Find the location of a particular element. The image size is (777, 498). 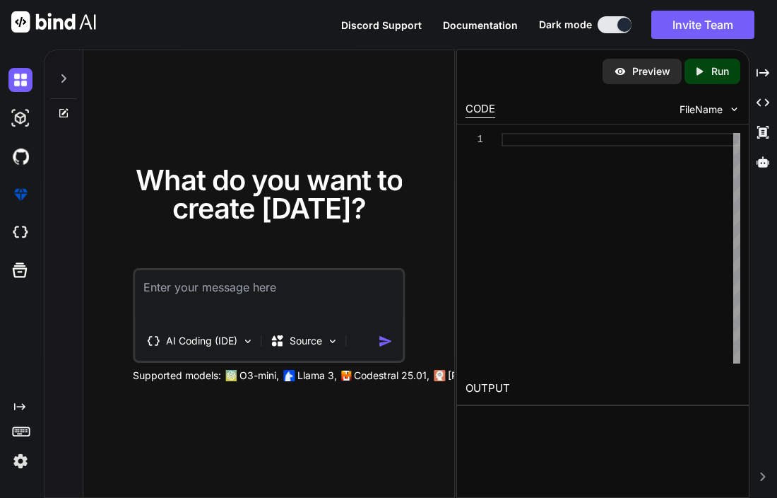

img: Pick Tools is located at coordinates (247, 341).